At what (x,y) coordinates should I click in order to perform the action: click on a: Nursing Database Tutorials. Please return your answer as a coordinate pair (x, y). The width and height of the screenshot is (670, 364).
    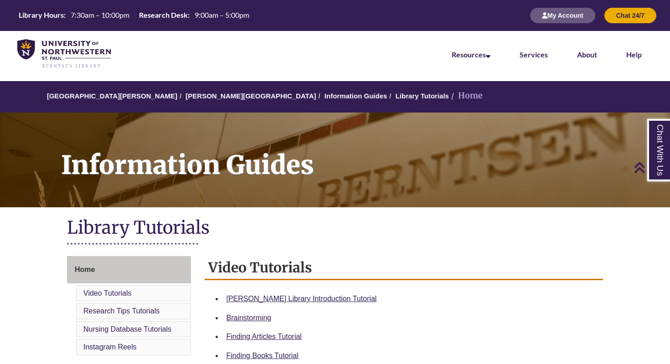
    Looking at the image, I should click on (127, 329).